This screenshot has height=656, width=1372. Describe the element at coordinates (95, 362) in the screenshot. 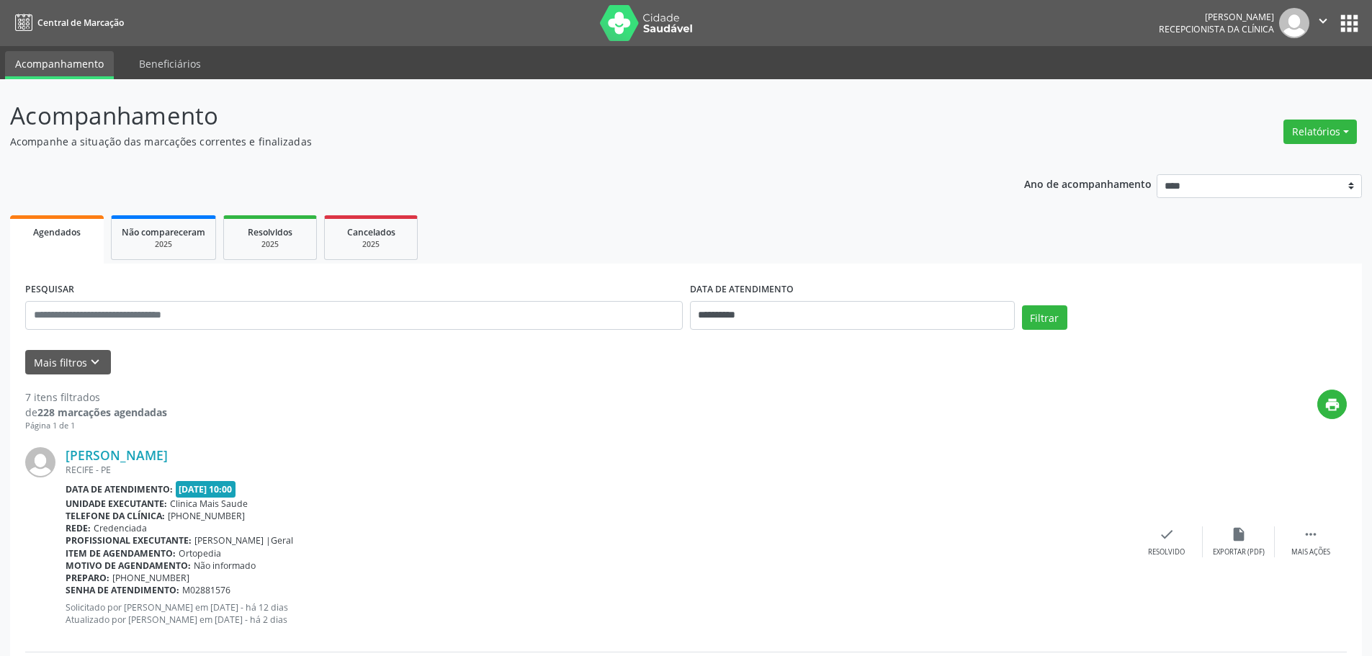

I see `i: keyboard_arrow_down` at that location.